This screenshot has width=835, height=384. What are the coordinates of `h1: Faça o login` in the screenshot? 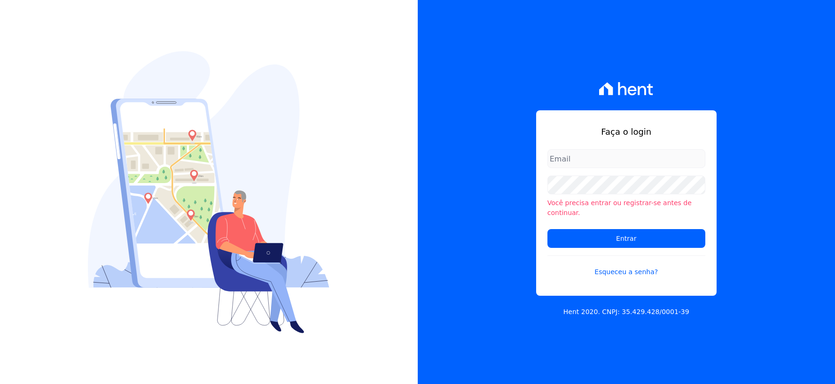 It's located at (626, 132).